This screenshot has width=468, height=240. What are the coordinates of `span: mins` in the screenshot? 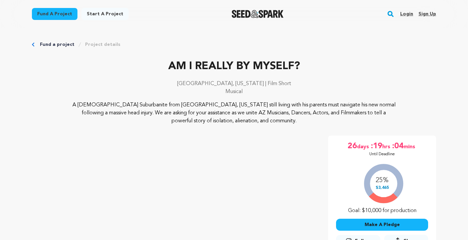 It's located at (410, 146).